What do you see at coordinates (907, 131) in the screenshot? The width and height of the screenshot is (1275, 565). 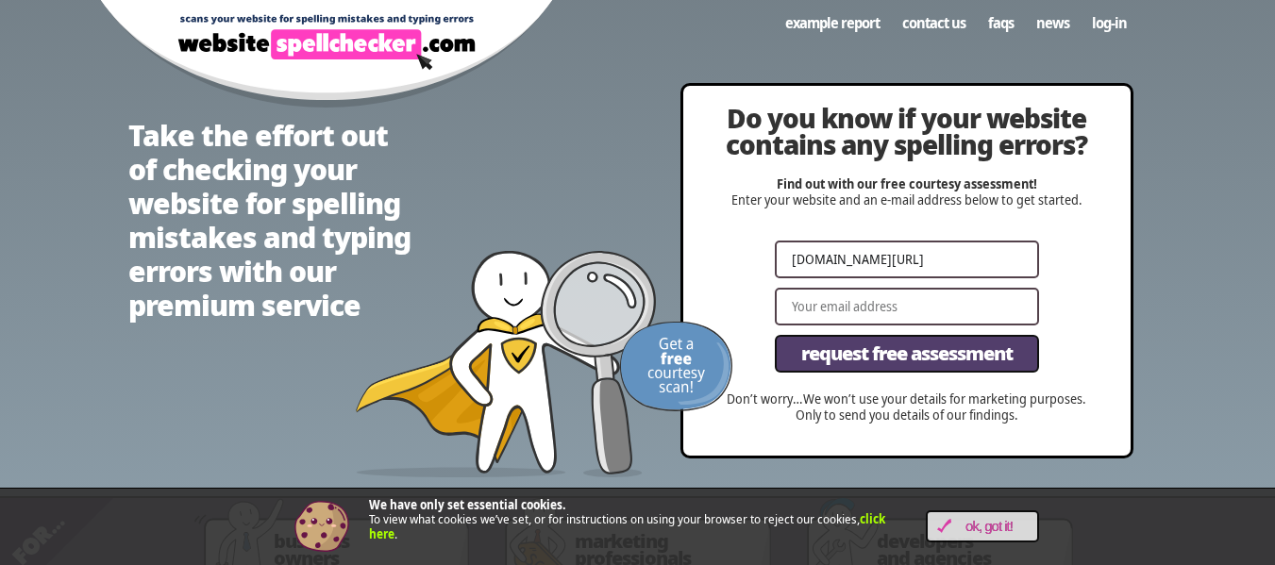 I see `h2: Do you know if your website contains any spelling errors?` at bounding box center [907, 131].